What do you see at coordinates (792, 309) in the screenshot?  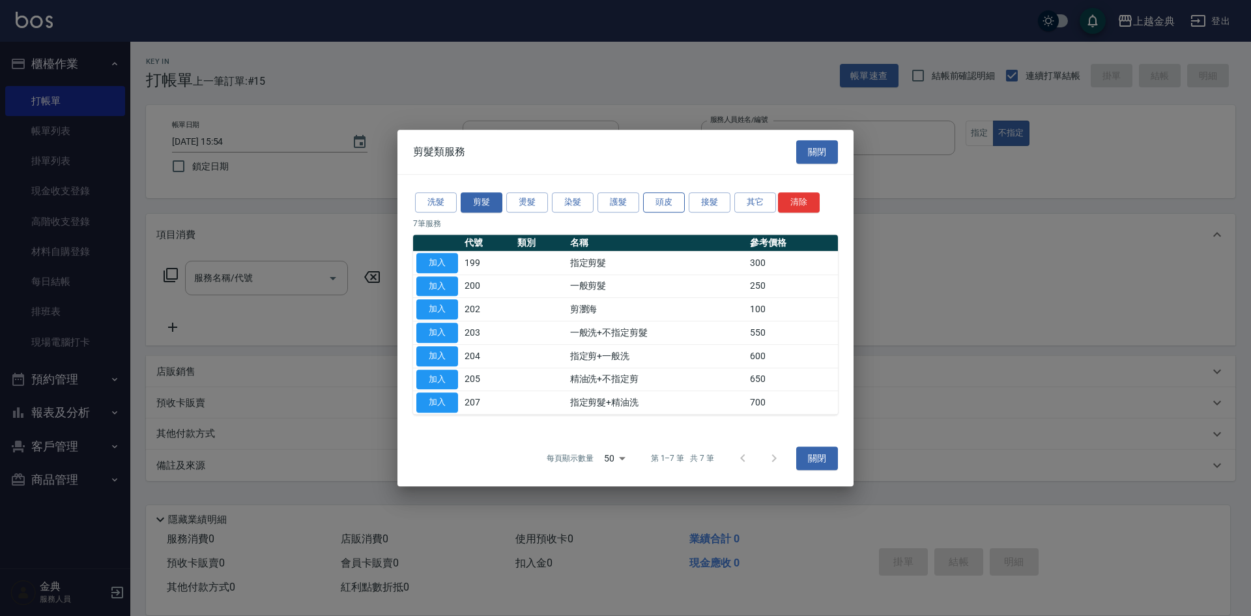 I see `td: 100` at bounding box center [792, 309].